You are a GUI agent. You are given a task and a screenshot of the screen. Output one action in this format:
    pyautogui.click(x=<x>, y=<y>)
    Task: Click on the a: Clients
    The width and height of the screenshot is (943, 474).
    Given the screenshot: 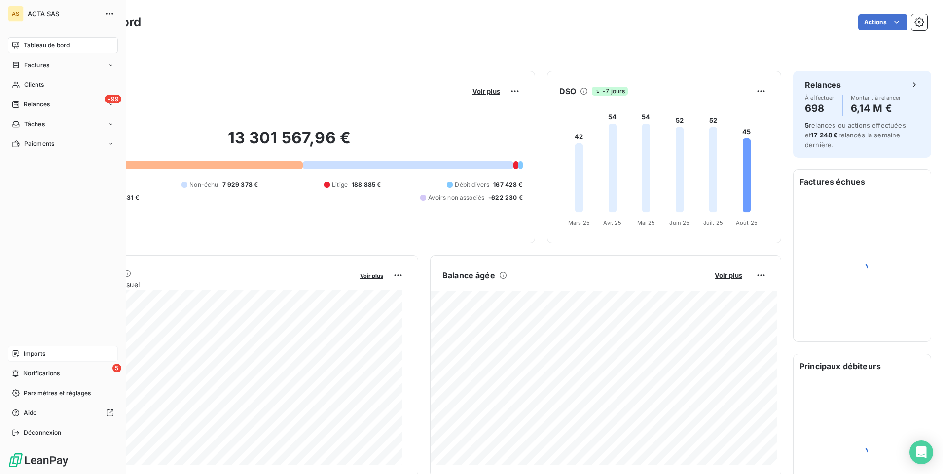 What is the action you would take?
    pyautogui.click(x=63, y=85)
    